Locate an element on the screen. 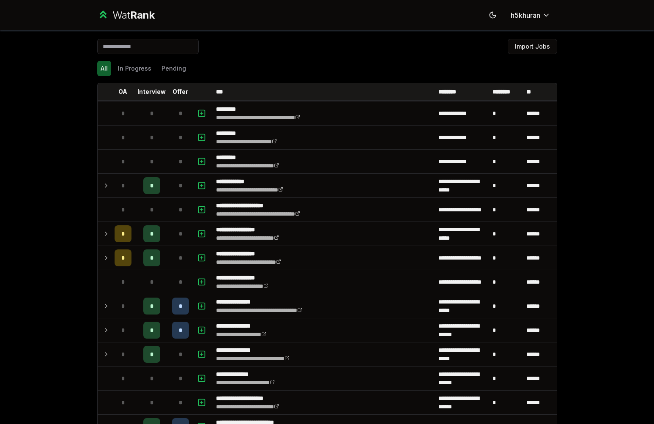 Image resolution: width=654 pixels, height=424 pixels. a: WatRank is located at coordinates (126, 15).